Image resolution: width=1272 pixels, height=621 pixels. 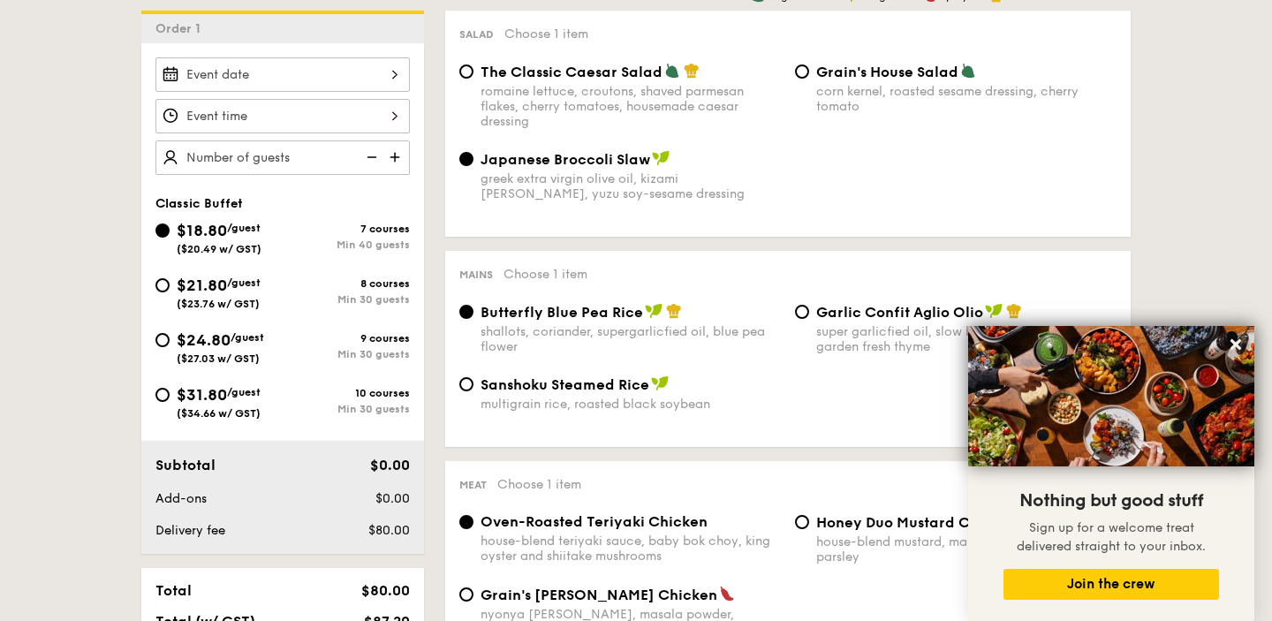 I want to click on input: Honey Duo Mustard Chickenhouse-blend mustard, maple soy baked potato, parsley, so click(x=802, y=522).